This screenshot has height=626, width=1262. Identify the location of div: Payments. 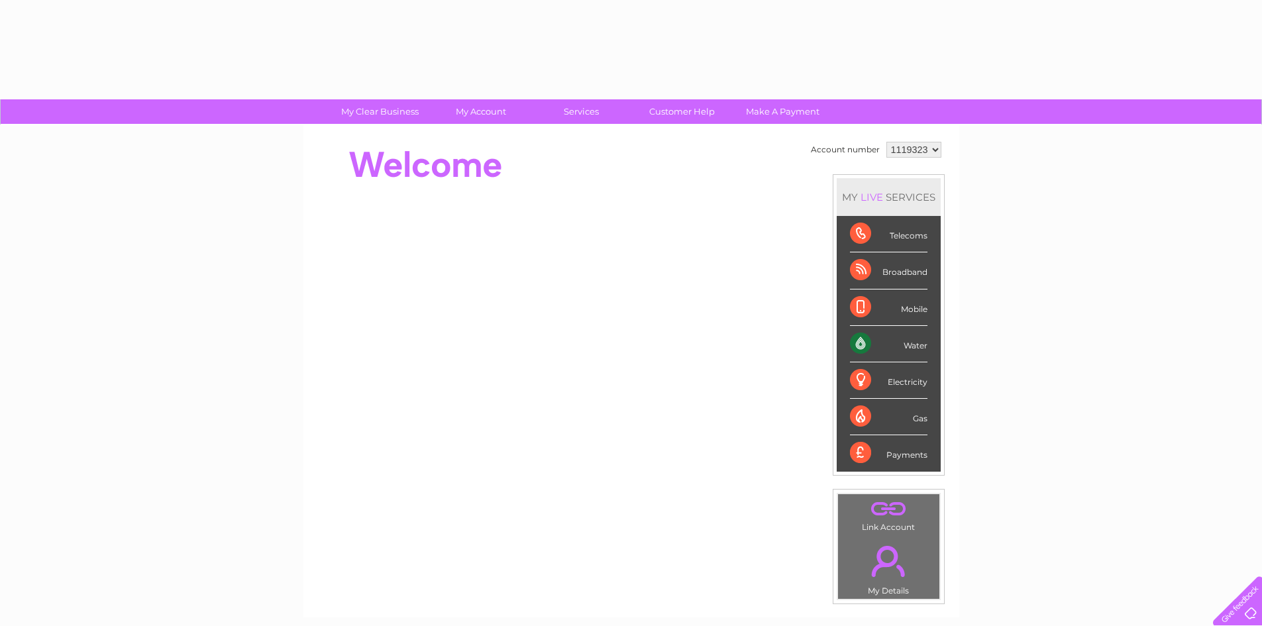
(888, 453).